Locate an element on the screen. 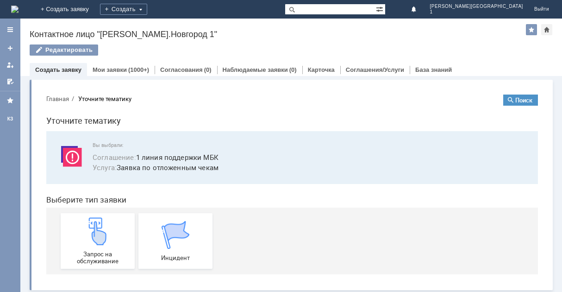 This screenshot has width=562, height=292. div: Сделать домашней страницей is located at coordinates (547, 30).